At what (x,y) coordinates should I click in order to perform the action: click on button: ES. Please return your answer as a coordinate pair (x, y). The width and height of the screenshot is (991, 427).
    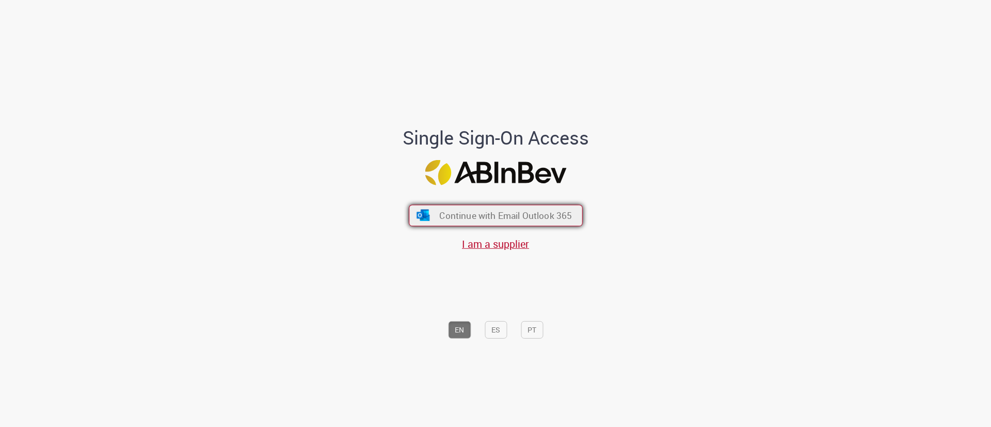
    Looking at the image, I should click on (496, 330).